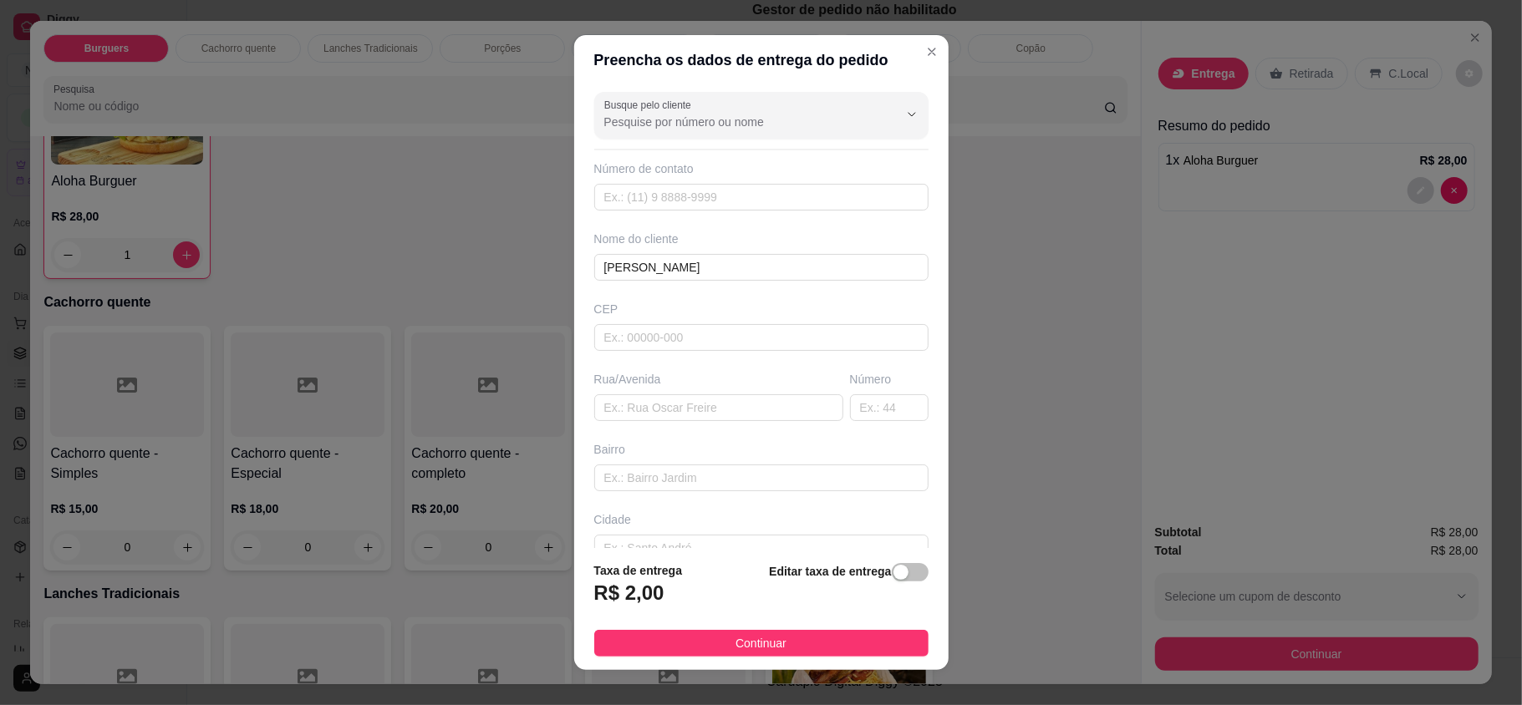  Describe the element at coordinates (932, 52) in the screenshot. I see `button: Close` at that location.